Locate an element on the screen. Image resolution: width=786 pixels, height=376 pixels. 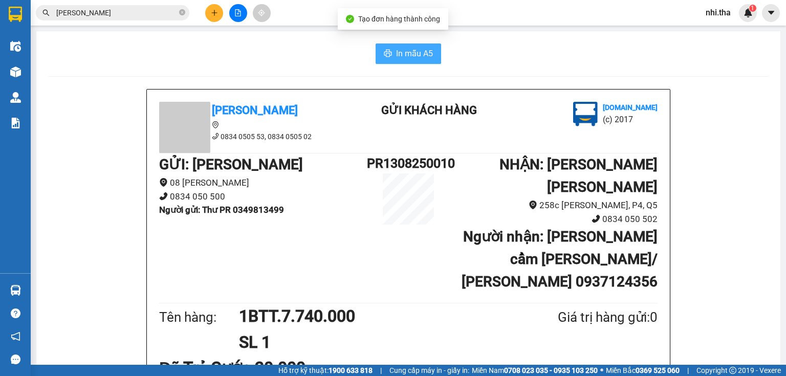
span: Cung cấp máy in - giấy in: is located at coordinates (429, 371).